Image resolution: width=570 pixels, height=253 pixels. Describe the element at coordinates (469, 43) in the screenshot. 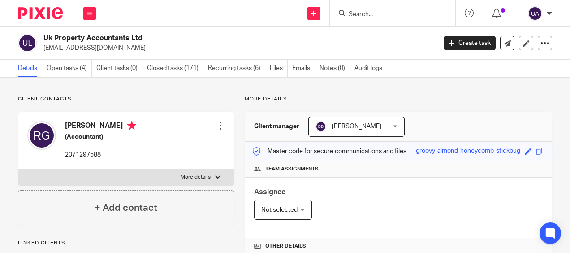

I see `a: Create task` at that location.